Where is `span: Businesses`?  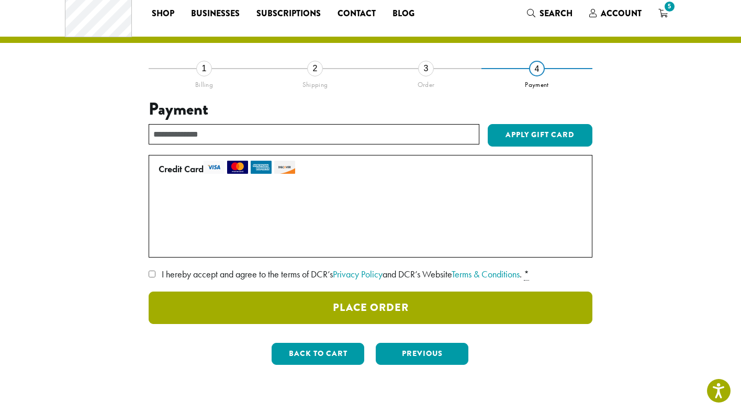 span: Businesses is located at coordinates (215, 14).